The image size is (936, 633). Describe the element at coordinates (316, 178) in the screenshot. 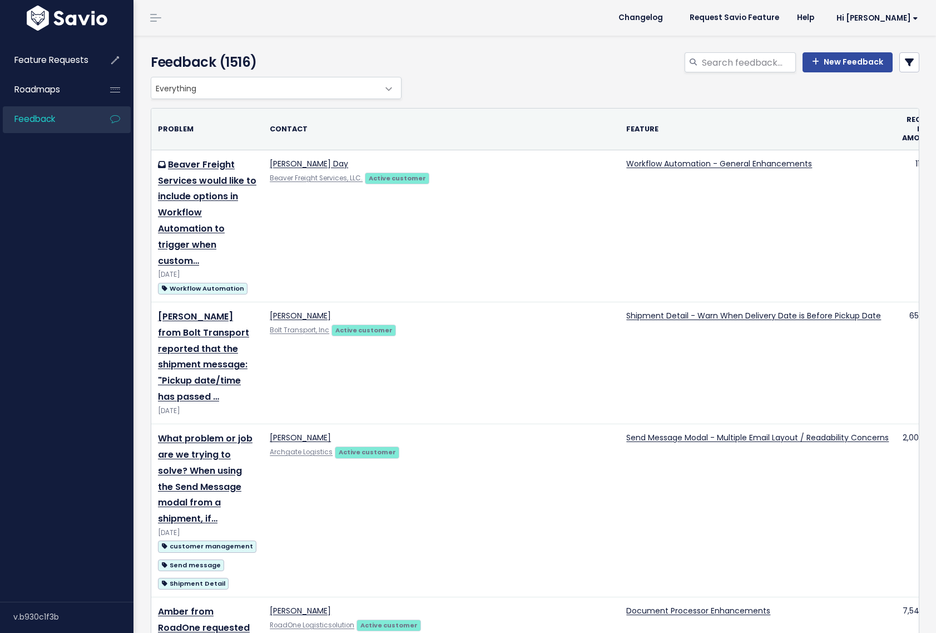

I see `a: Beaver Freight Services, LLC.` at that location.